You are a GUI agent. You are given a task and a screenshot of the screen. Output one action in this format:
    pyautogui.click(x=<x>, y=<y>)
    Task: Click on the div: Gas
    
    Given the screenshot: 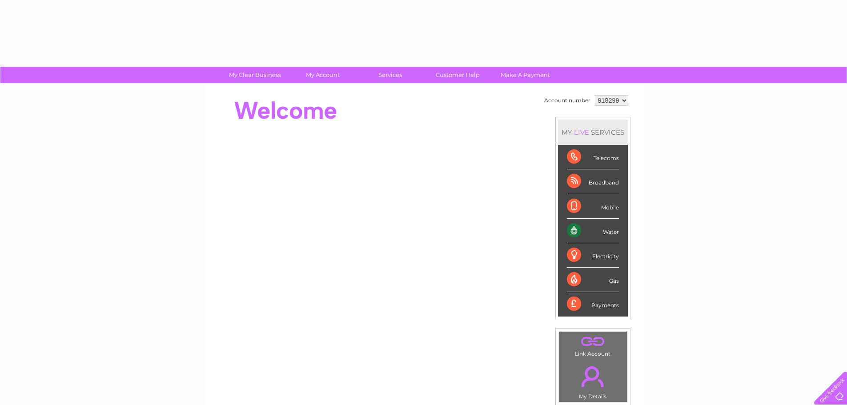 What is the action you would take?
    pyautogui.click(x=593, y=280)
    